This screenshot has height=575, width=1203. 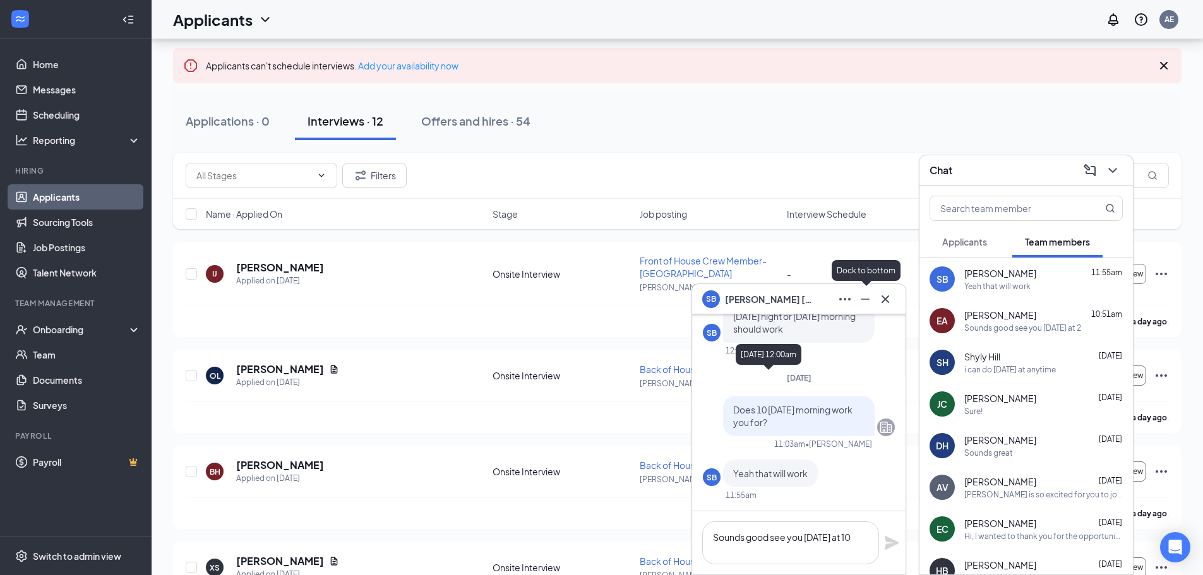 What do you see at coordinates (77, 556) in the screenshot?
I see `div: Switch to admin view` at bounding box center [77, 556].